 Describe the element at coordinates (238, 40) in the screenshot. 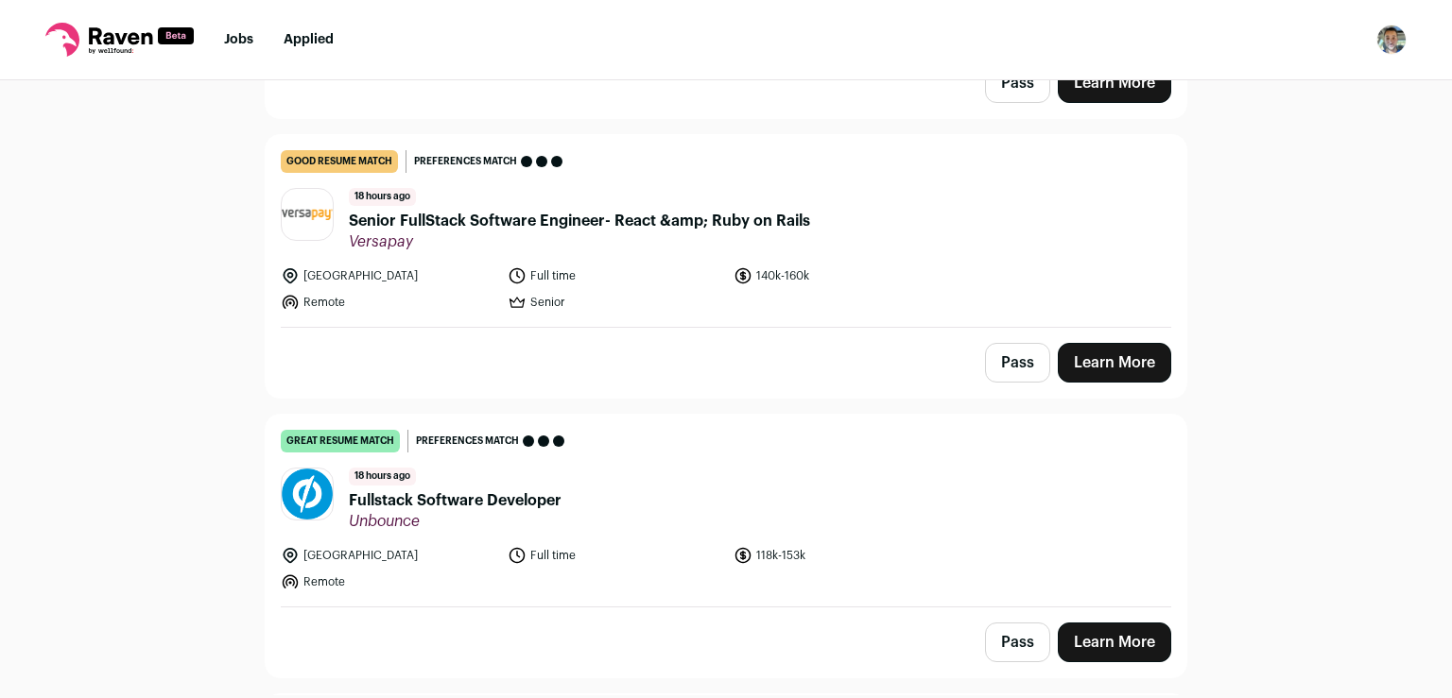

I see `a: Jobs` at that location.